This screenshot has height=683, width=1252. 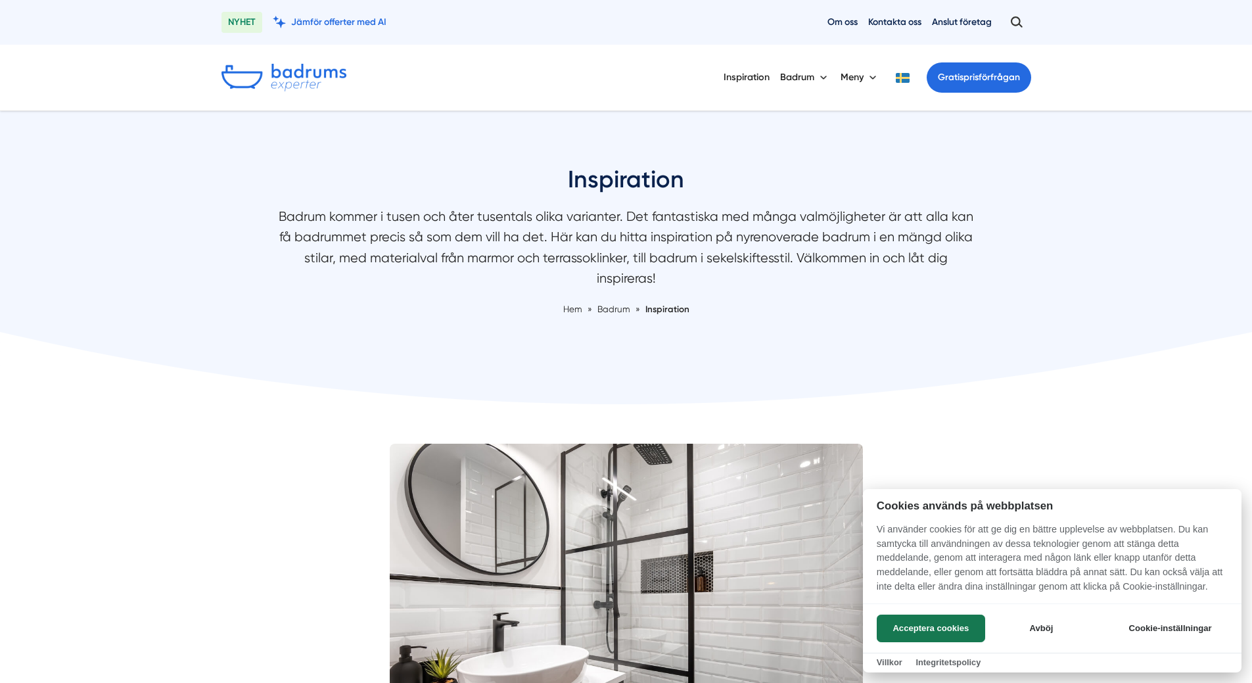 I want to click on button: Cookie-inställningar, so click(x=1170, y=628).